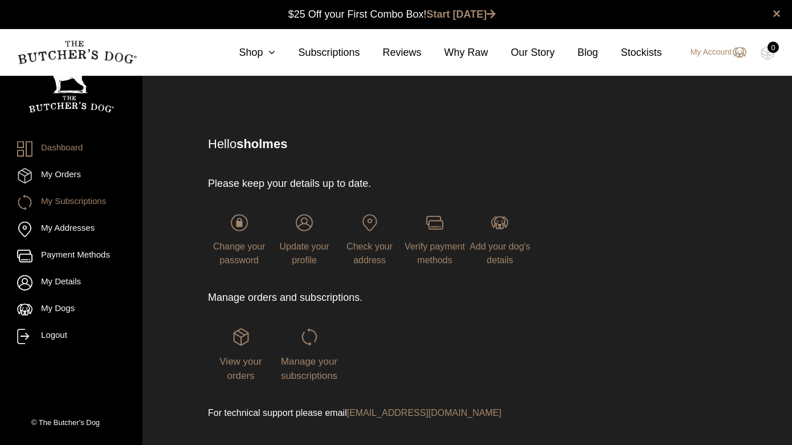  I want to click on a: Manage your subscriptions, so click(309, 354).